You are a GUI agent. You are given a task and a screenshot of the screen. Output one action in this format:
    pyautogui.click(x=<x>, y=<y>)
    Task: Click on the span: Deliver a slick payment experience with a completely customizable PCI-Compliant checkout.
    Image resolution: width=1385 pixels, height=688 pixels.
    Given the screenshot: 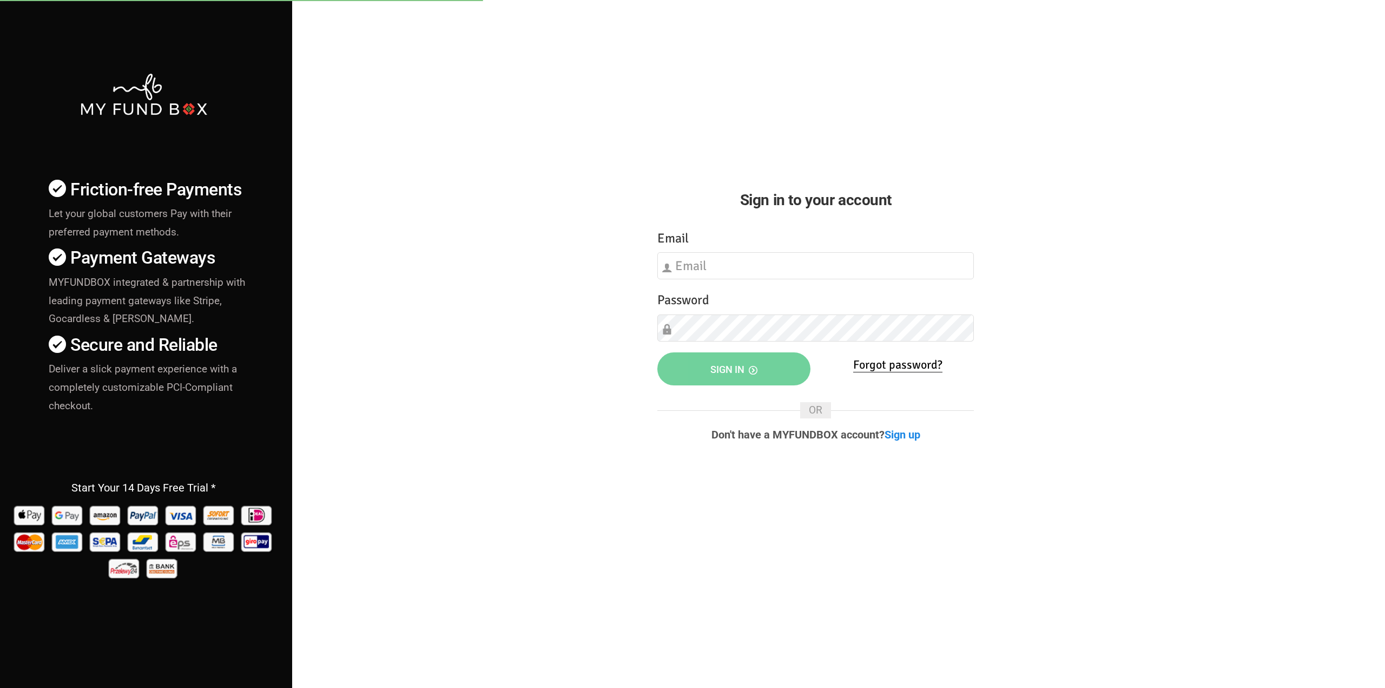 What is the action you would take?
    pyautogui.click(x=143, y=387)
    